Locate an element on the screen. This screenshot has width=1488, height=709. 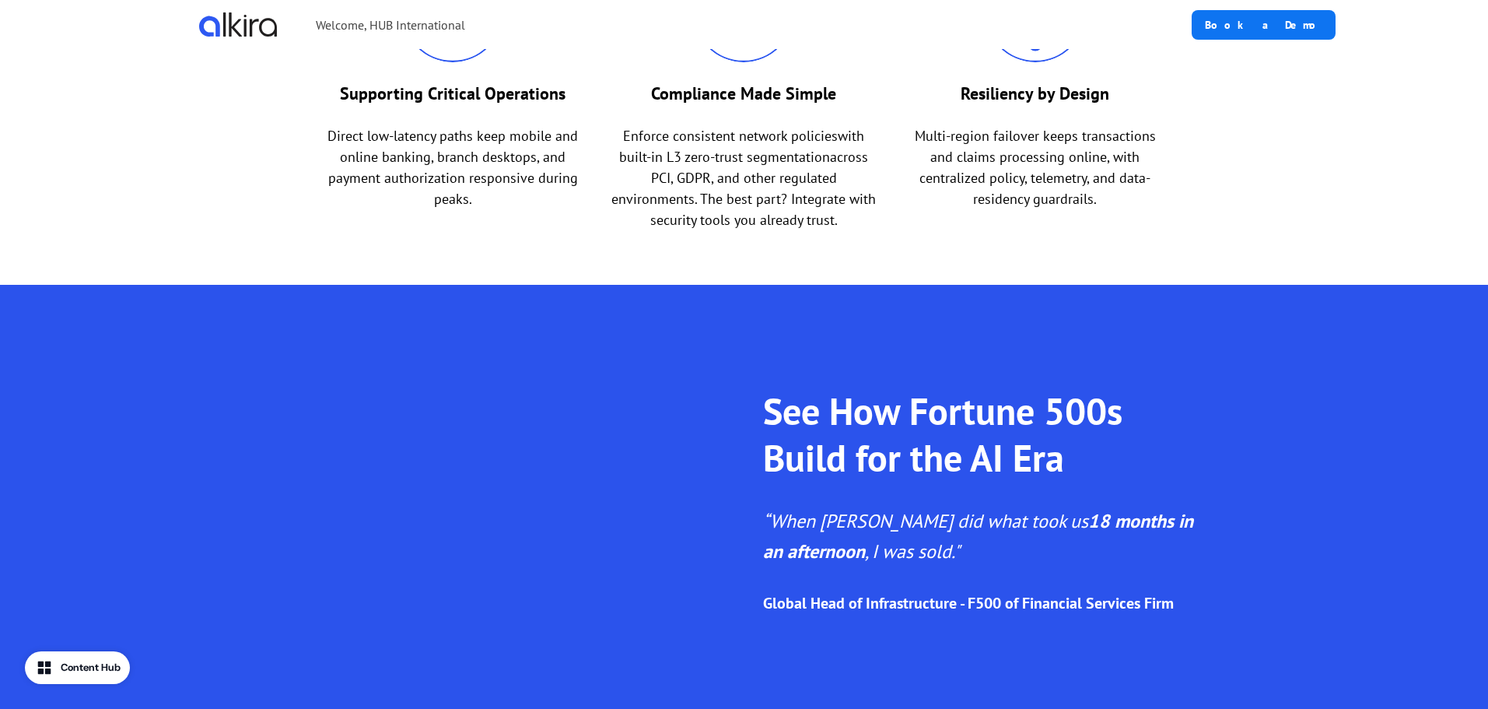
strong: Global Head of Infrastructure - F500 of Financial Services Firm is located at coordinates (968, 603).